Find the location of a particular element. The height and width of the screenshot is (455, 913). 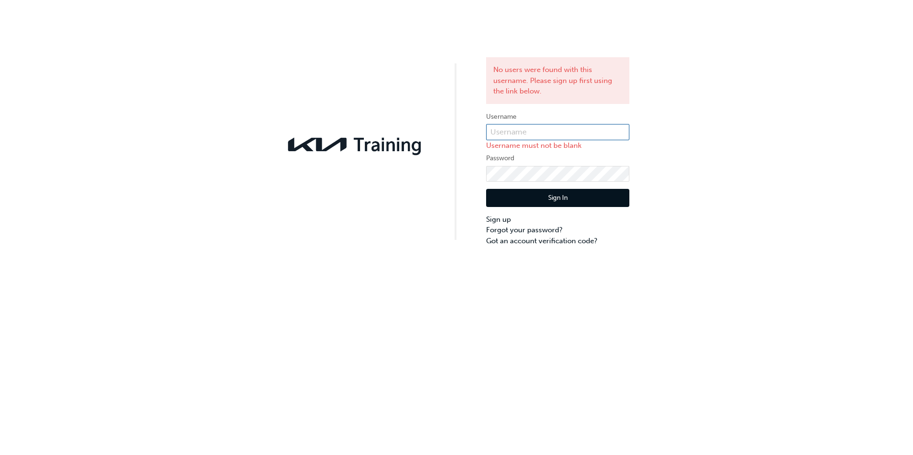

div: No users were found with this username. Please sign up first using the link below. is located at coordinates (558, 81).